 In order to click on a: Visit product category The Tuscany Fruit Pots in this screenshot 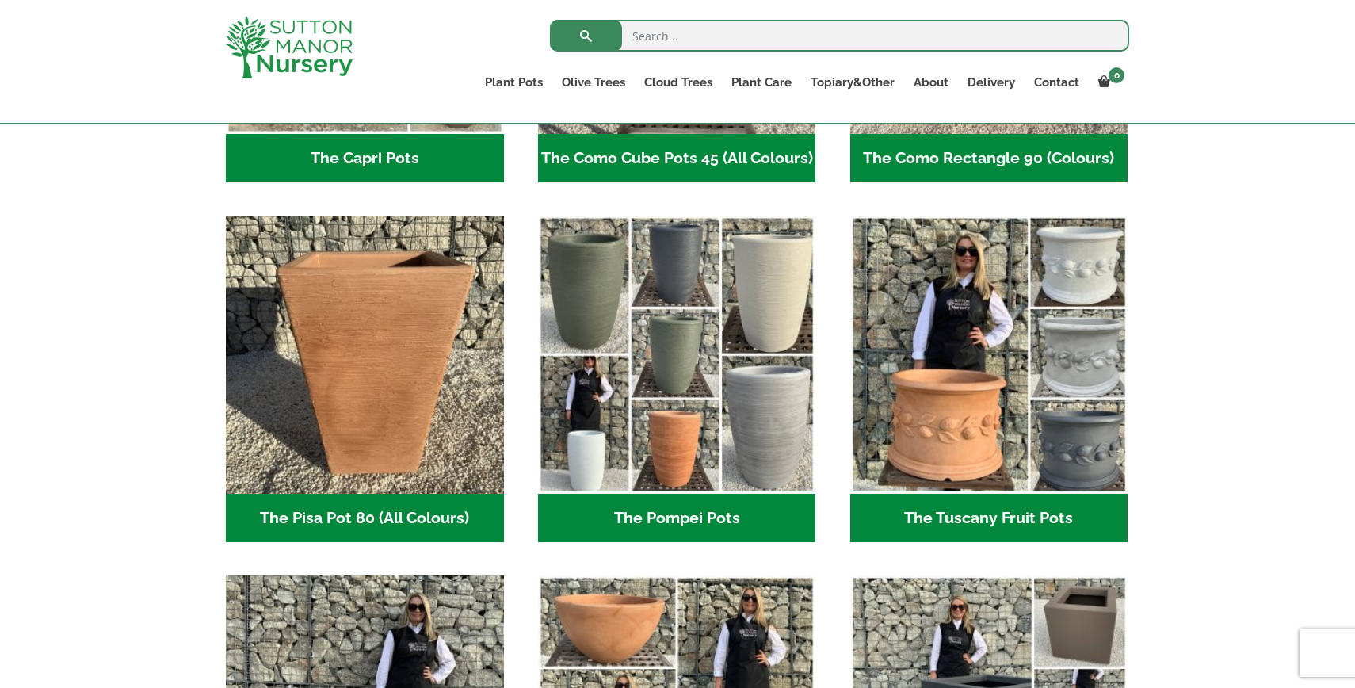, I will do `click(989, 379)`.